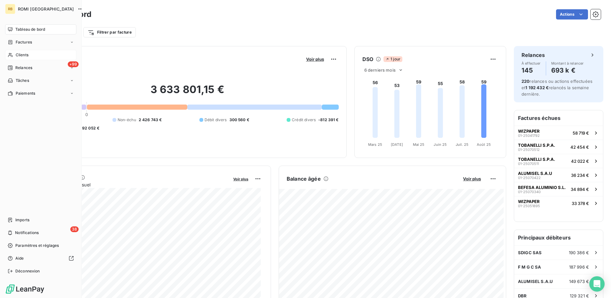  Describe the element at coordinates (73, 64) in the screenshot. I see `span: +99` at that location.